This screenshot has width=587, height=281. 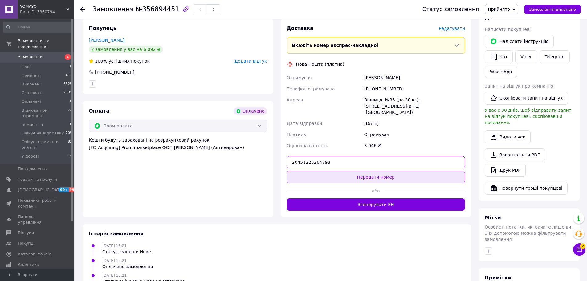 I want to click on div: Оплачено замовлення, so click(x=128, y=266).